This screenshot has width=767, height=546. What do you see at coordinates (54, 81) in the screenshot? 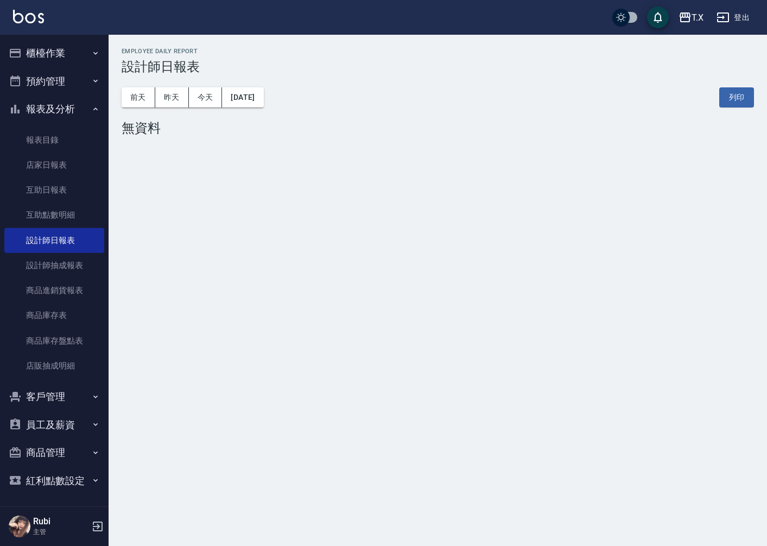
I see `button: 預約管理` at bounding box center [54, 81].